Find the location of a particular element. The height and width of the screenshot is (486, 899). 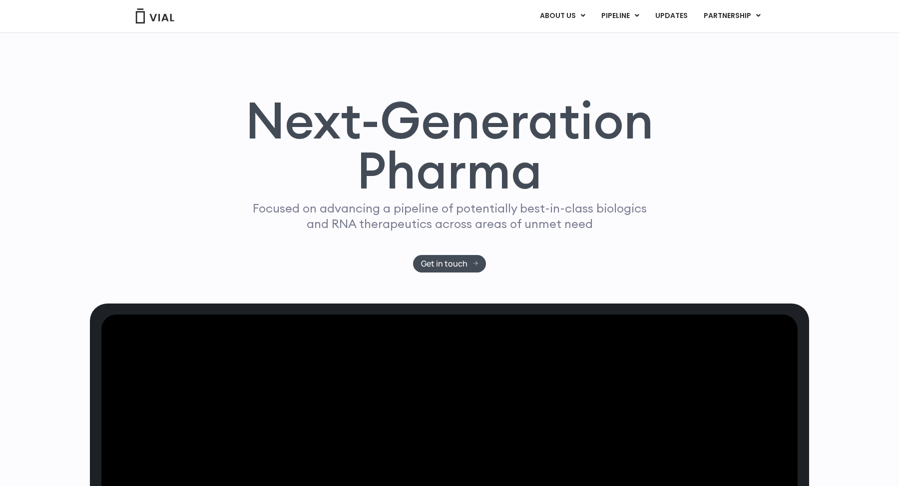

a: PIPELINEMenu Toggle is located at coordinates (620, 16).